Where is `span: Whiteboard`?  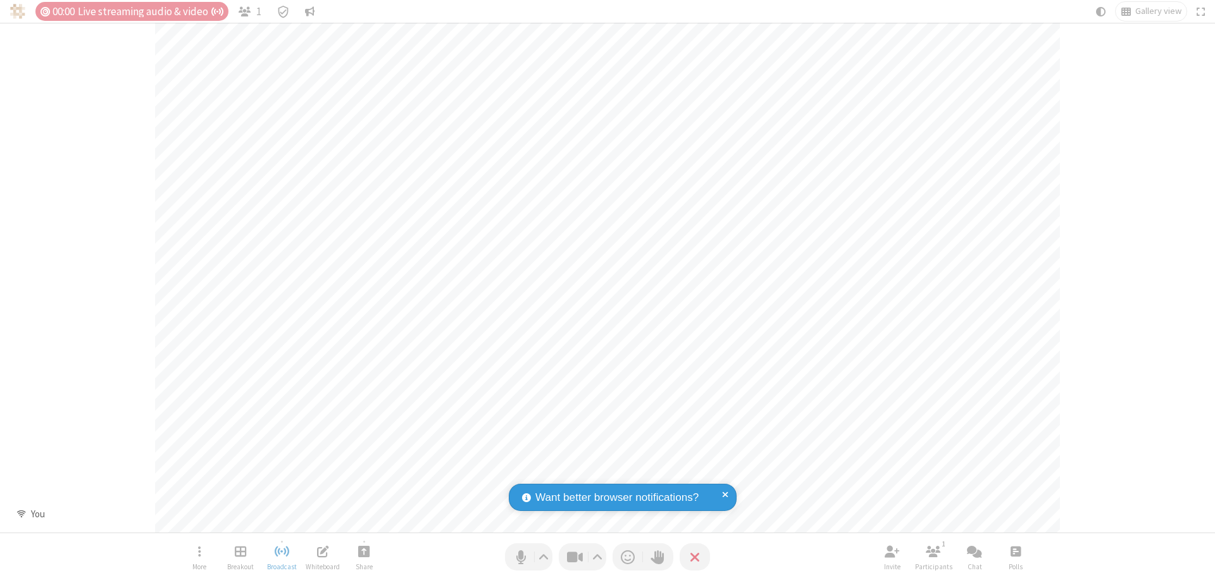 span: Whiteboard is located at coordinates (323, 567).